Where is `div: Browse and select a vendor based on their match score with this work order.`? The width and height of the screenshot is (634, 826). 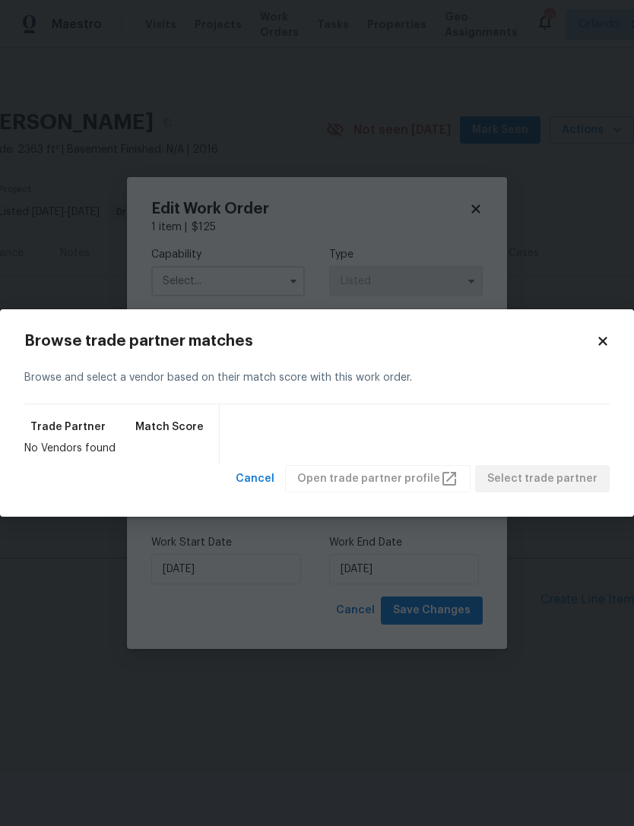
div: Browse and select a vendor based on their match score with this work order. is located at coordinates (317, 378).